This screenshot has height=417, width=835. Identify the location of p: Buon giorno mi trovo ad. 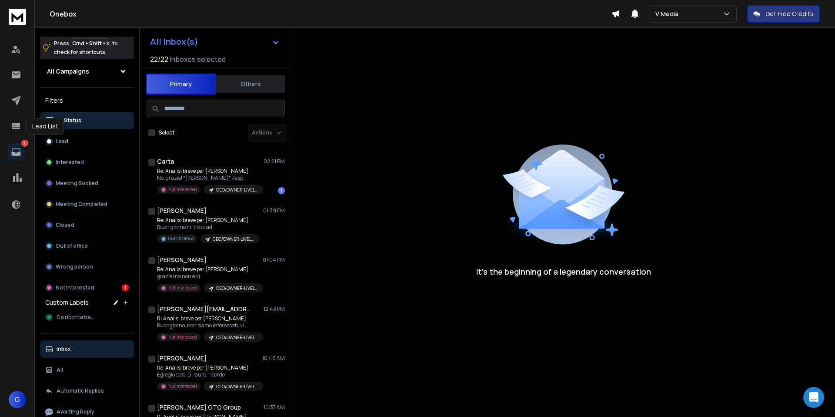
(208, 227).